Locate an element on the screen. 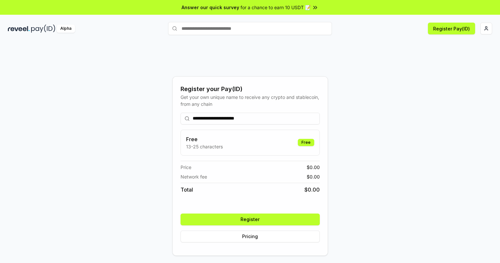 The height and width of the screenshot is (263, 500). span: Network fee is located at coordinates (194, 177).